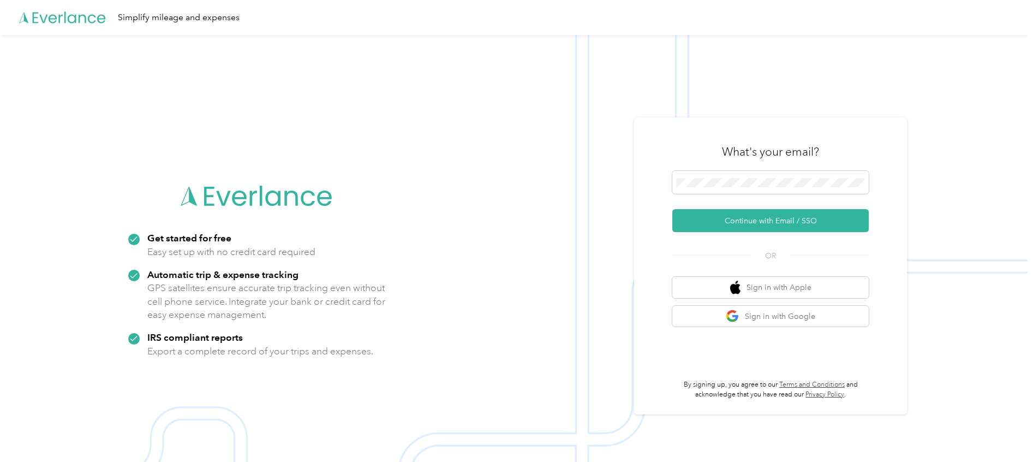 This screenshot has height=462, width=1033. Describe the element at coordinates (812, 384) in the screenshot. I see `a: Terms and Conditions` at that location.